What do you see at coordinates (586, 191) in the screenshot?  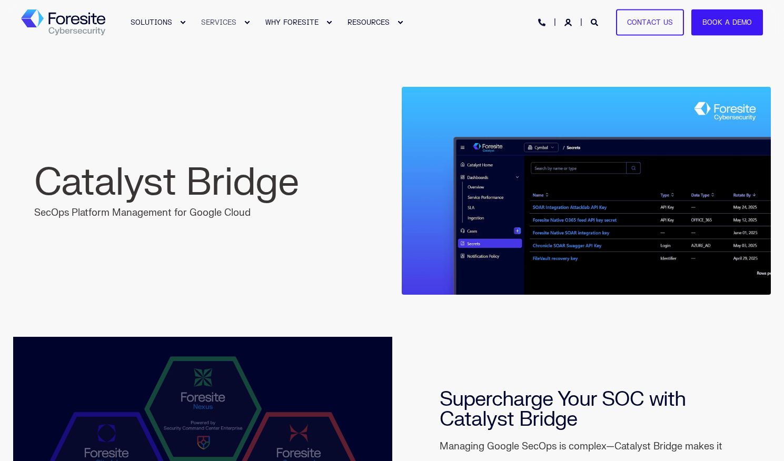 I see `img: Foresite Catalyst Secrets` at bounding box center [586, 191].